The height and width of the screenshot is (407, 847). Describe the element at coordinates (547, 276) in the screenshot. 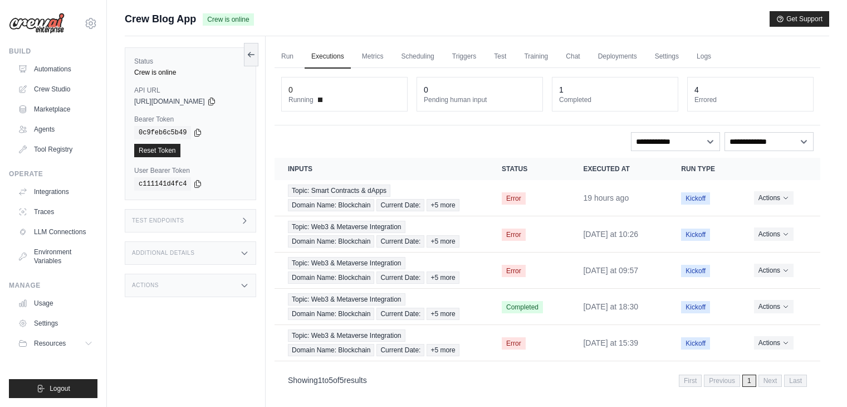

I see `section: Crew executions table` at that location.